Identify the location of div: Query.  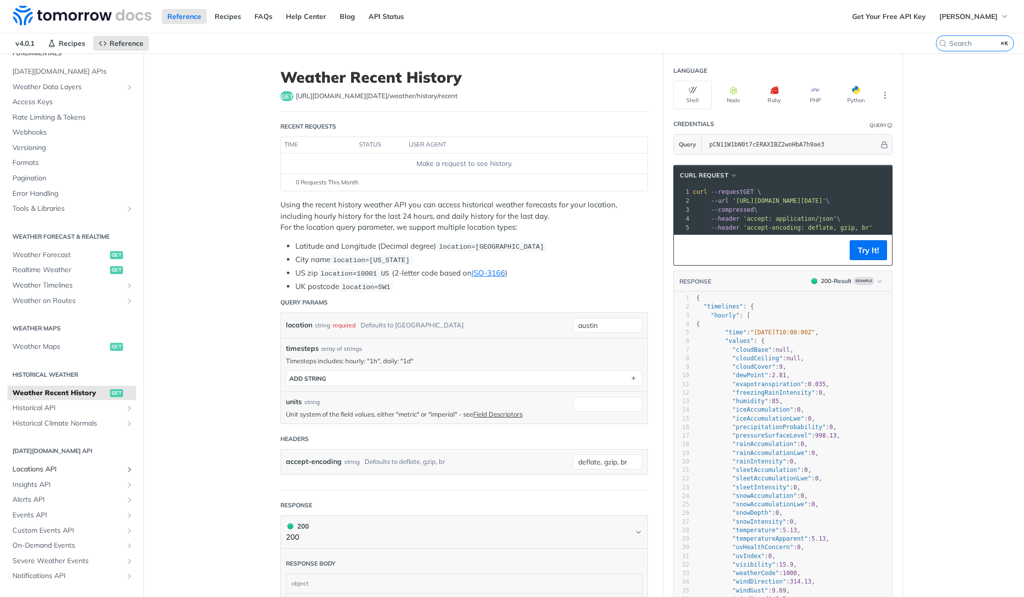
(878, 125).